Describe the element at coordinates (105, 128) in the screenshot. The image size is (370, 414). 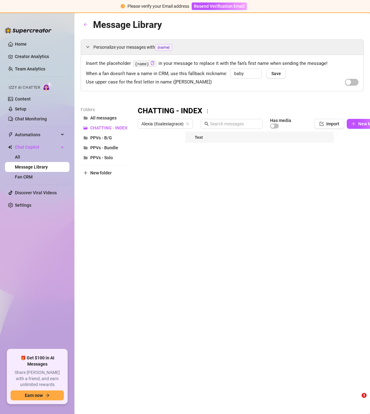
I see `button: CHATTING - INDEX` at that location.